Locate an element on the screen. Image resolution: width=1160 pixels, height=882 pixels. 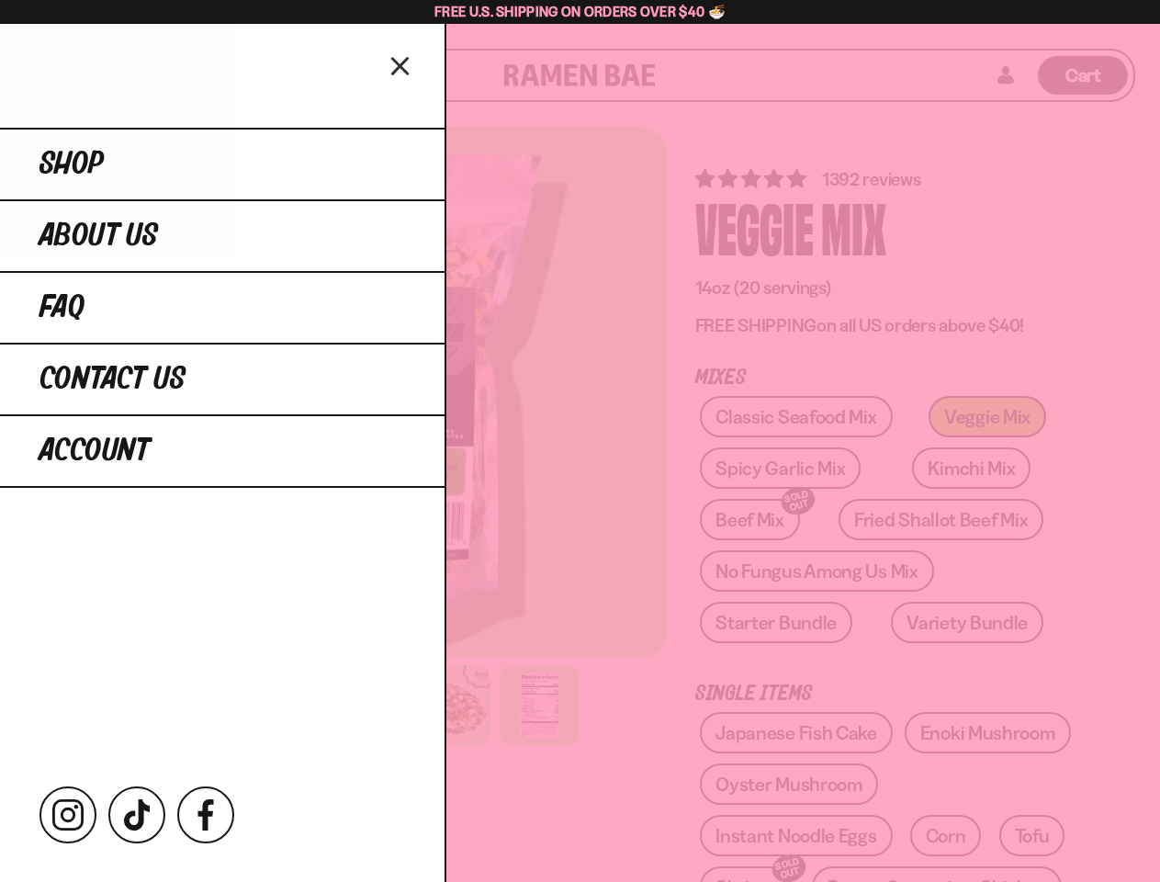
span: FAQ is located at coordinates (62, 308).